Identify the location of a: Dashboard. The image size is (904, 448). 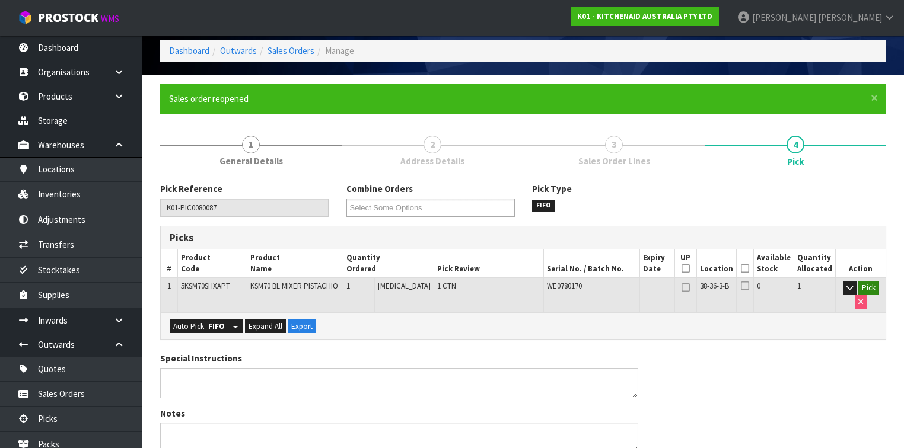
(189, 50).